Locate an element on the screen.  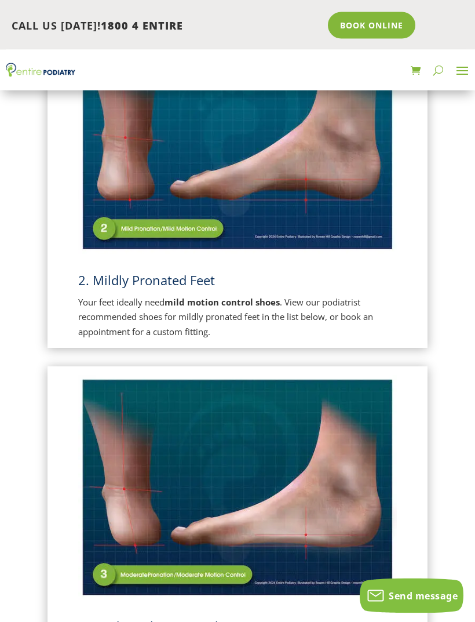
span: 1800 4 ENTIRE is located at coordinates (142, 26).